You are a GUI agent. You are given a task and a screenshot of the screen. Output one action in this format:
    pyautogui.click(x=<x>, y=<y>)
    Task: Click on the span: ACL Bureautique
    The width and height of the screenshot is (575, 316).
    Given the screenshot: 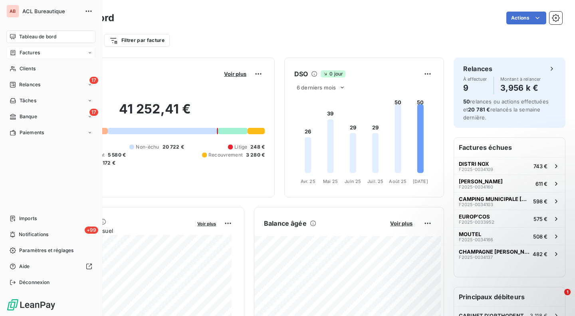 What is the action you would take?
    pyautogui.click(x=51, y=11)
    